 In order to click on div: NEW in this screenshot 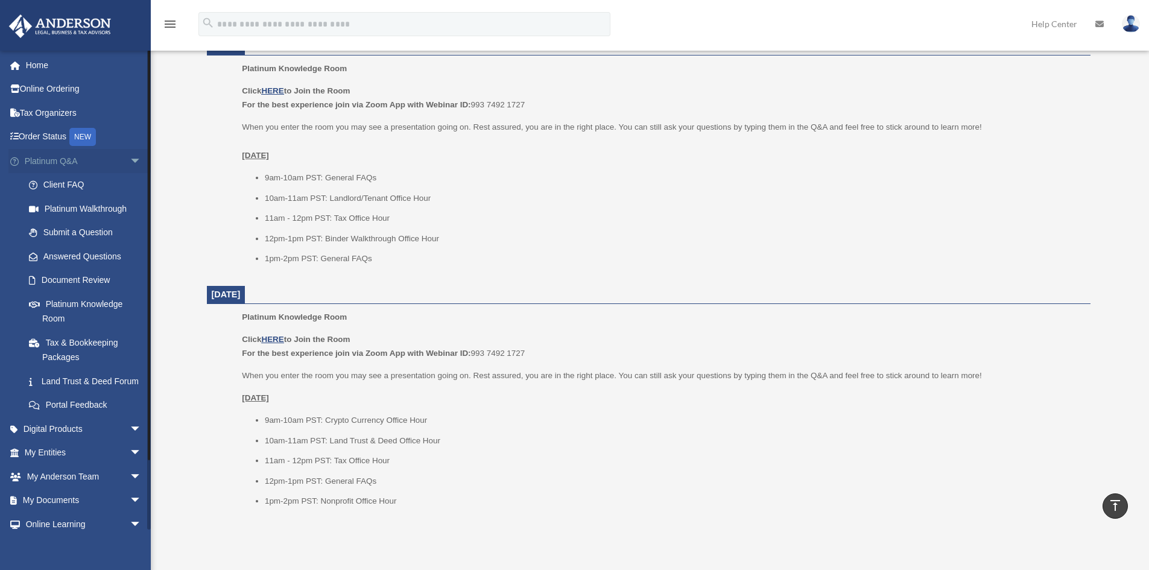, I will do `click(83, 137)`.